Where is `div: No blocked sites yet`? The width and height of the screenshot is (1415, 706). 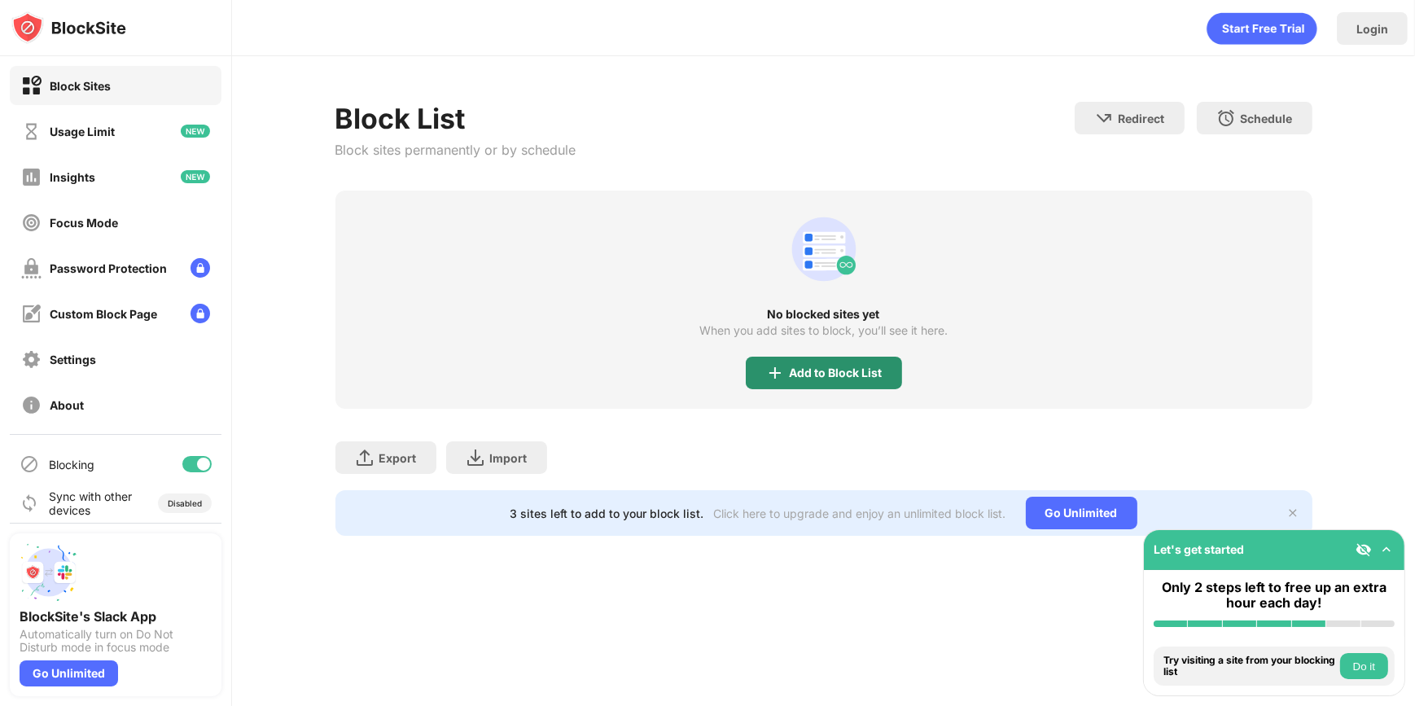 div: No blocked sites yet is located at coordinates (824, 314).